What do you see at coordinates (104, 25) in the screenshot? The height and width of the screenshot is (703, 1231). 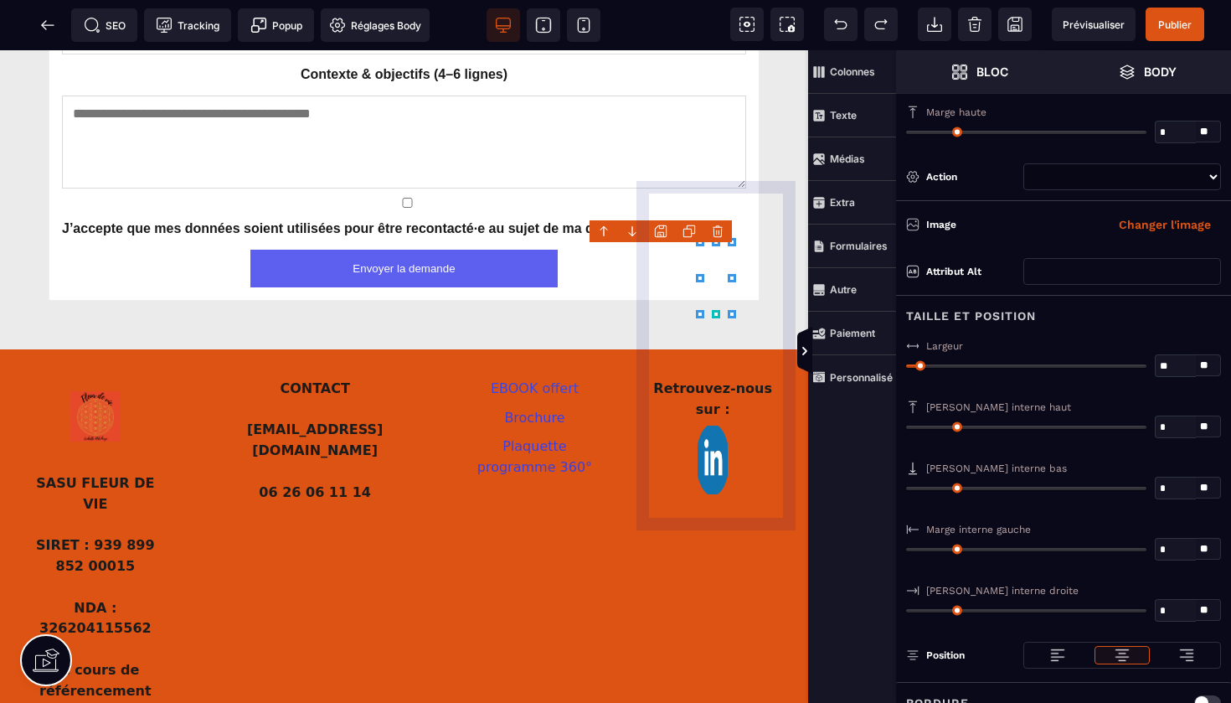 I see `span: Métadata SEO` at bounding box center [104, 25].